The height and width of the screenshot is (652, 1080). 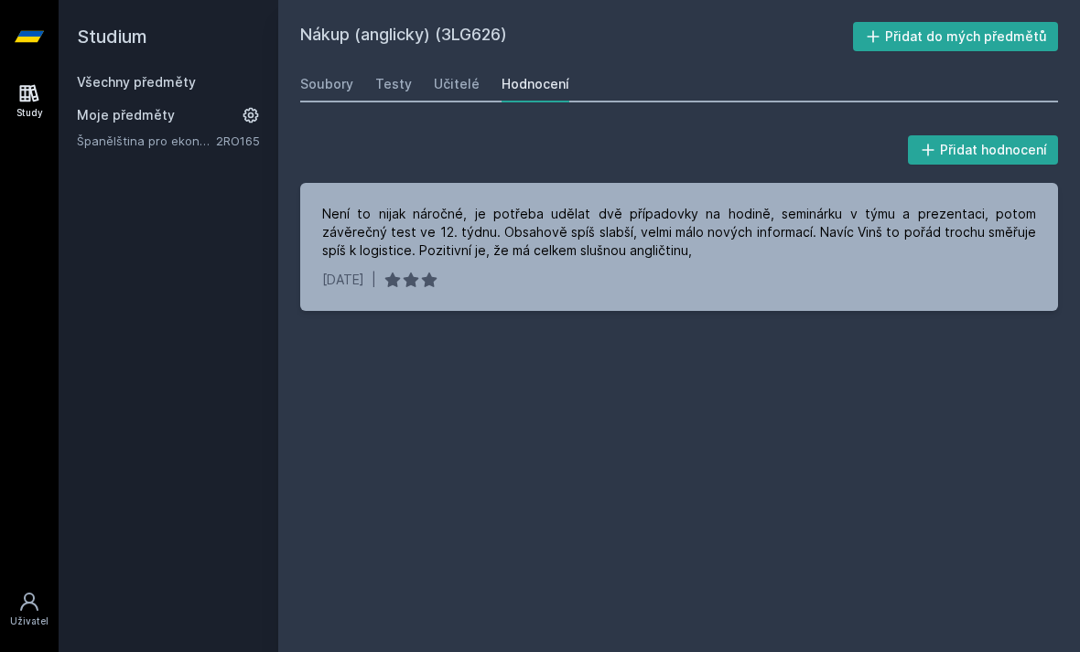 What do you see at coordinates (393, 84) in the screenshot?
I see `div: Testy` at bounding box center [393, 84].